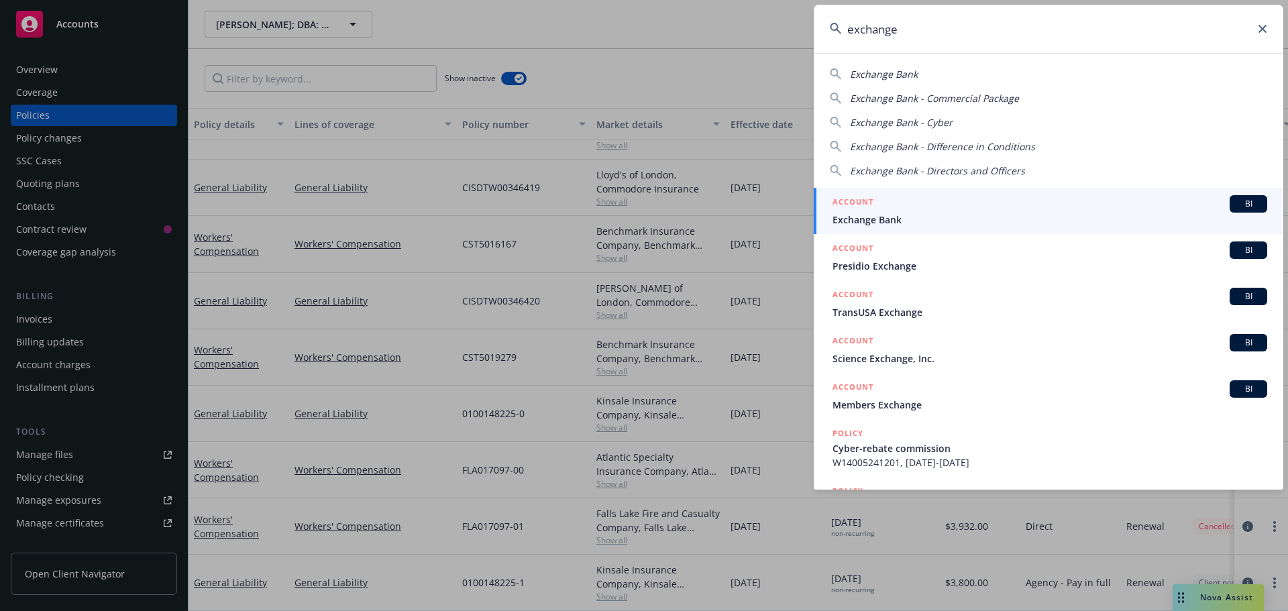  I want to click on a: ACCOUNTBITransUSA Exchange, so click(1049, 303).